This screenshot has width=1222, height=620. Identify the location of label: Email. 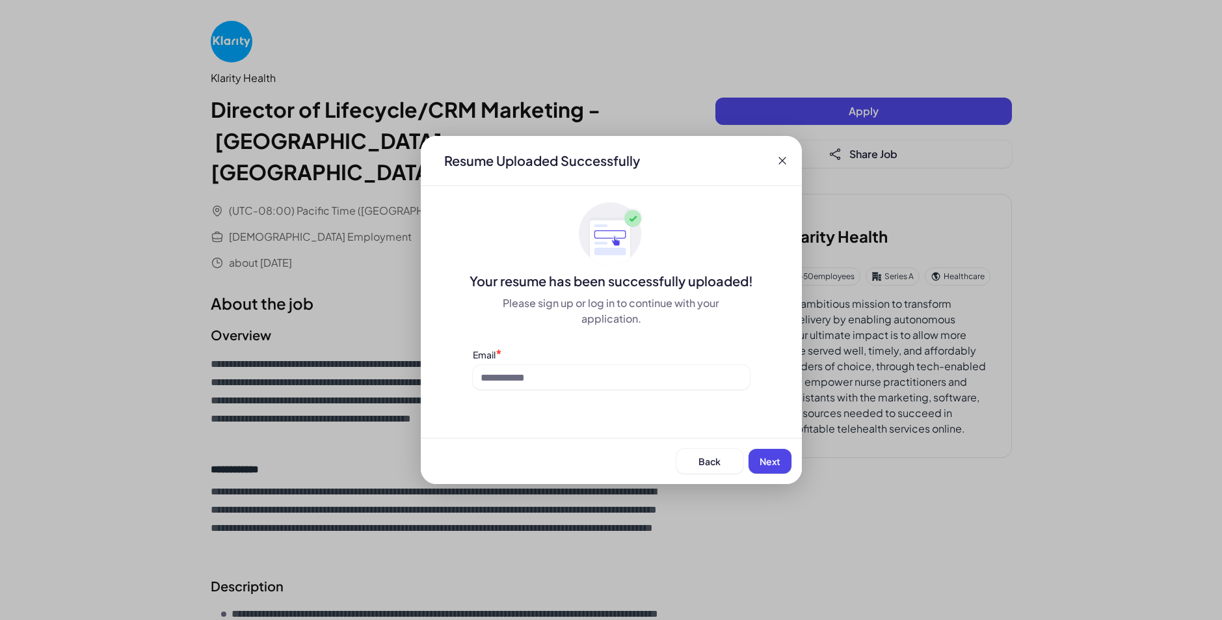
(484, 354).